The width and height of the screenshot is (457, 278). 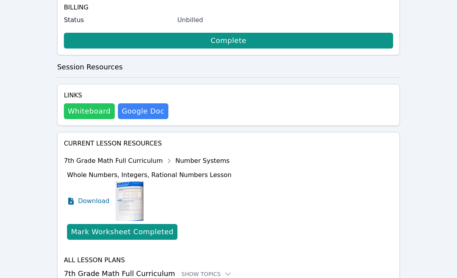 I want to click on div: Unbilled, so click(x=286, y=20).